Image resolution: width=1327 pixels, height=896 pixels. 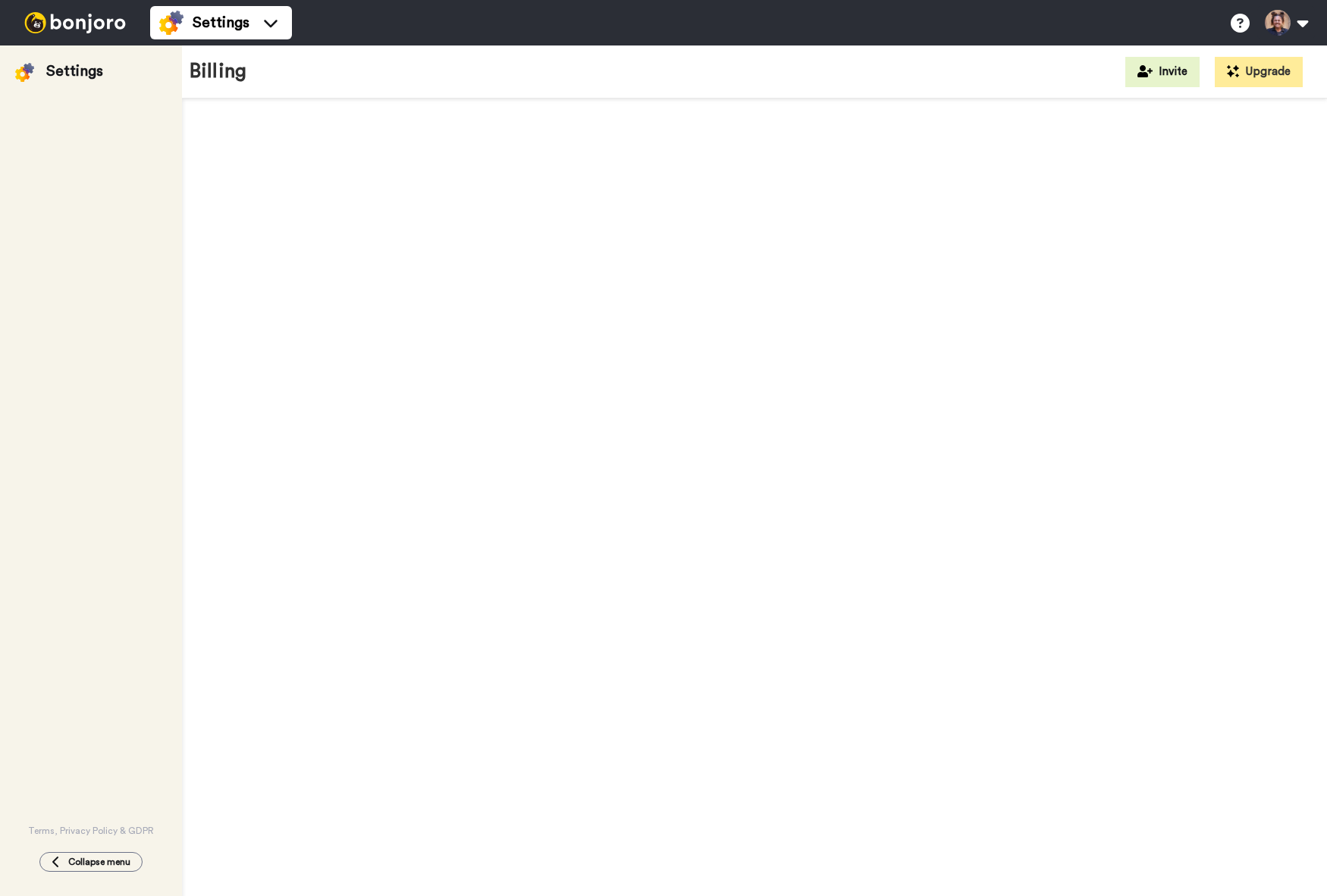 What do you see at coordinates (75, 23) in the screenshot?
I see `img: bj-logo-header-white.svg` at bounding box center [75, 23].